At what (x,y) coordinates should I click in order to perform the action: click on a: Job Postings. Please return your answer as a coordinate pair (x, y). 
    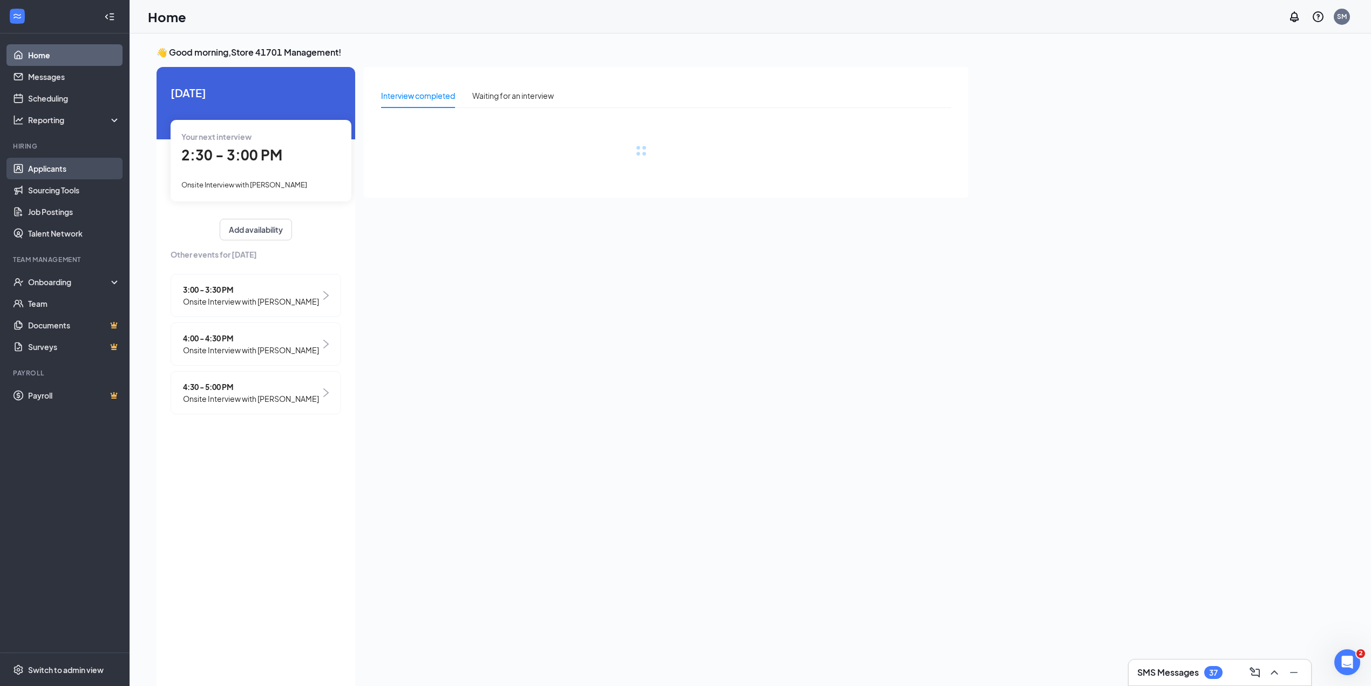
    Looking at the image, I should click on (74, 212).